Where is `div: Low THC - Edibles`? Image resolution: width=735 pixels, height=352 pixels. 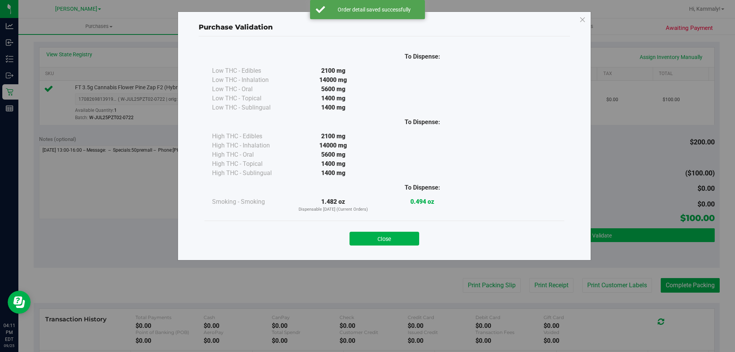 div: Low THC - Edibles is located at coordinates (250, 71).